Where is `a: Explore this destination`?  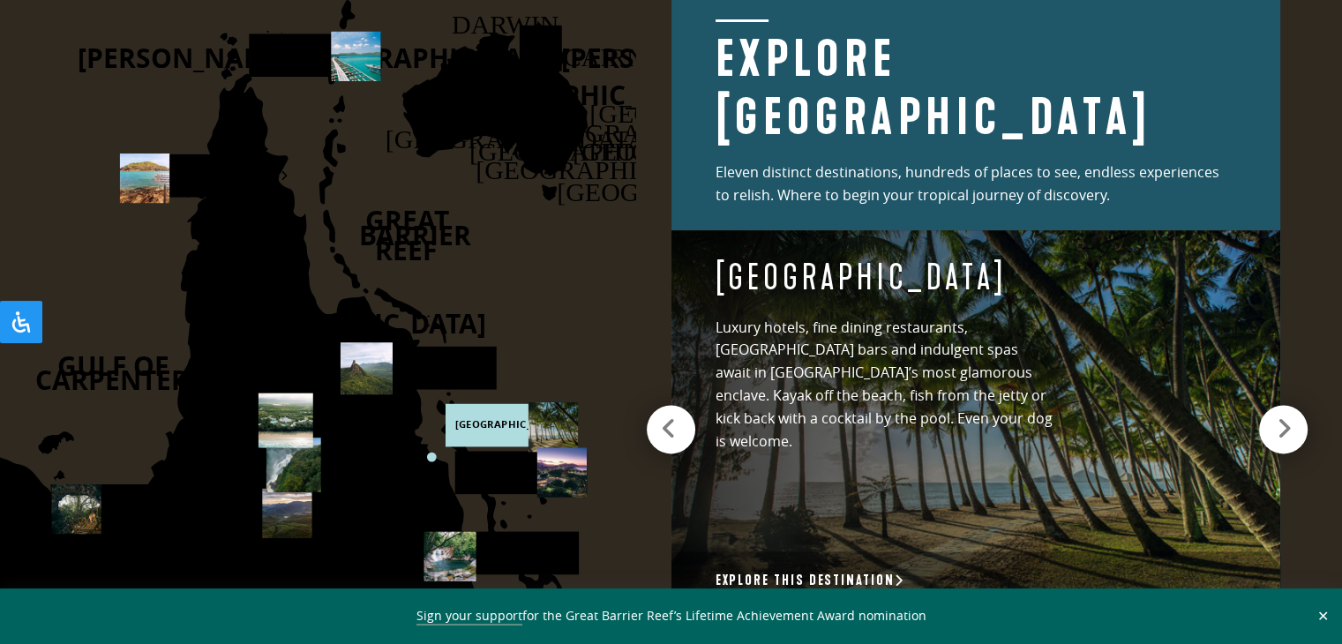
a: Explore this destination is located at coordinates (810, 581).